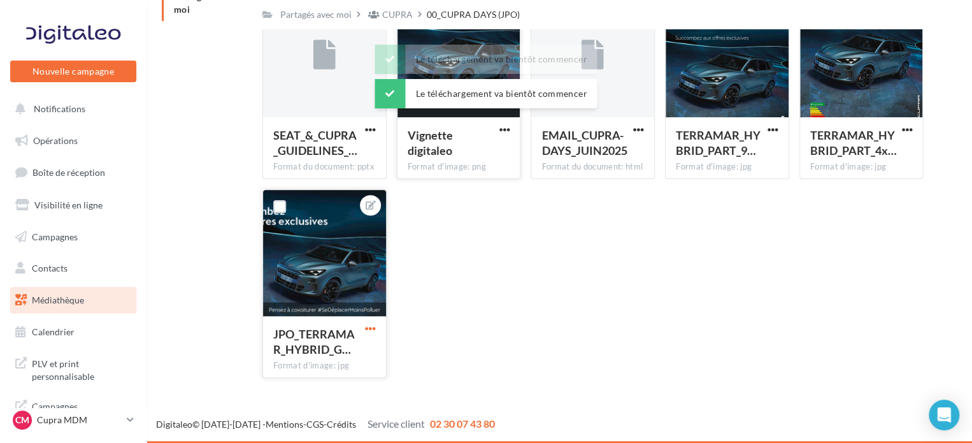  What do you see at coordinates (73, 71) in the screenshot?
I see `button: Nouvelle campagne` at bounding box center [73, 71].